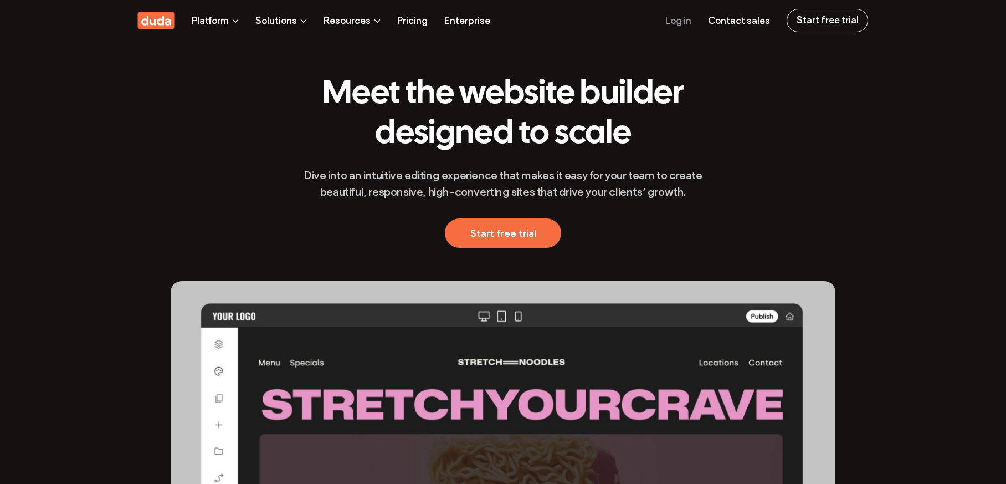 The height and width of the screenshot is (484, 1006). What do you see at coordinates (502, 183) in the screenshot?
I see `span: Dive into an intuitive editing experience that makes it easy for your team to create beautiful, r...` at bounding box center [502, 183].